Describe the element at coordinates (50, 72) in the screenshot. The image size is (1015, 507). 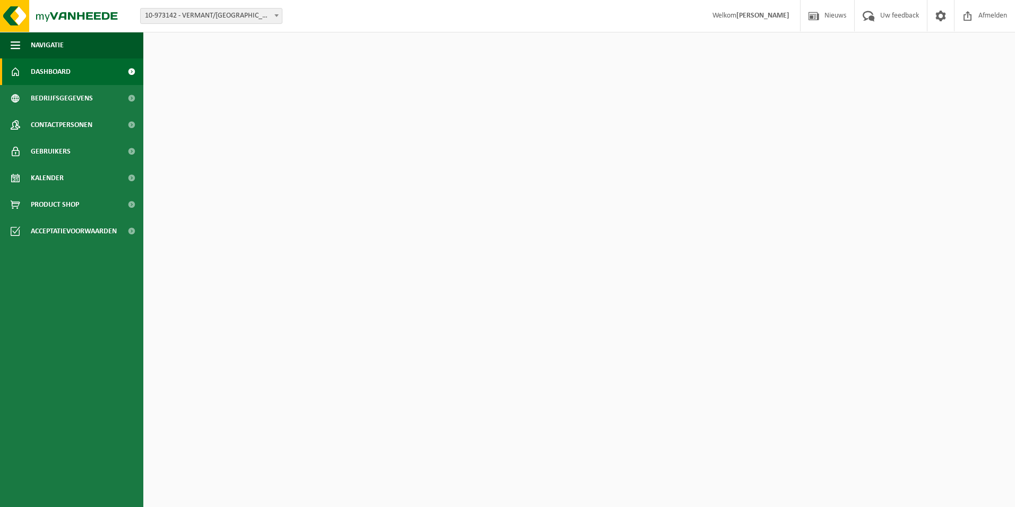
I see `span: Dashboard` at that location.